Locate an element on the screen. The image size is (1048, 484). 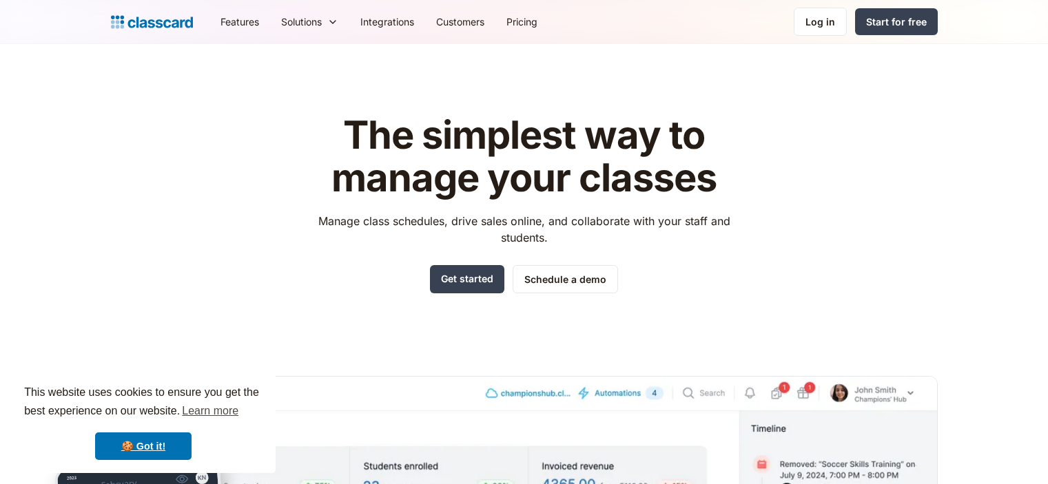
a: Log in is located at coordinates (820, 21).